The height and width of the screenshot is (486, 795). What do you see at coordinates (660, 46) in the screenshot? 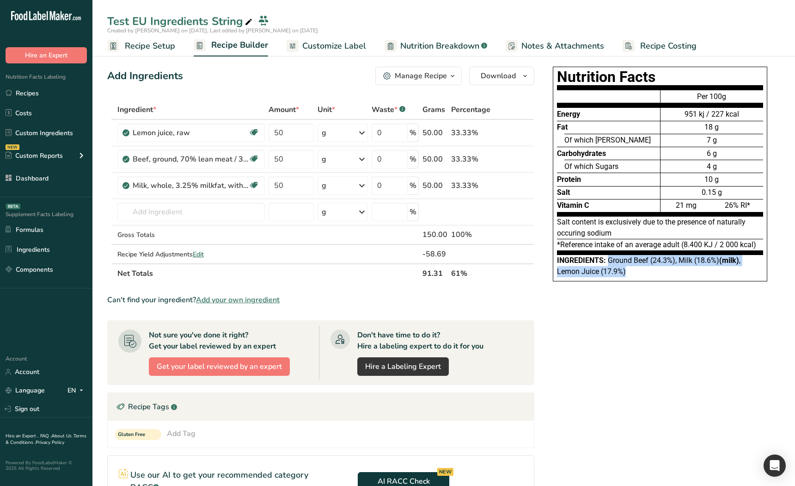
I see `a: Recipe Costing` at bounding box center [660, 46].